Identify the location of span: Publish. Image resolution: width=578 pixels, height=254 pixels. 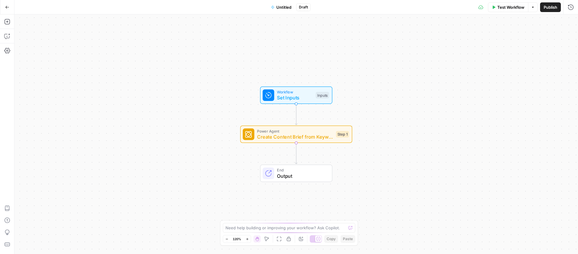
(551, 7).